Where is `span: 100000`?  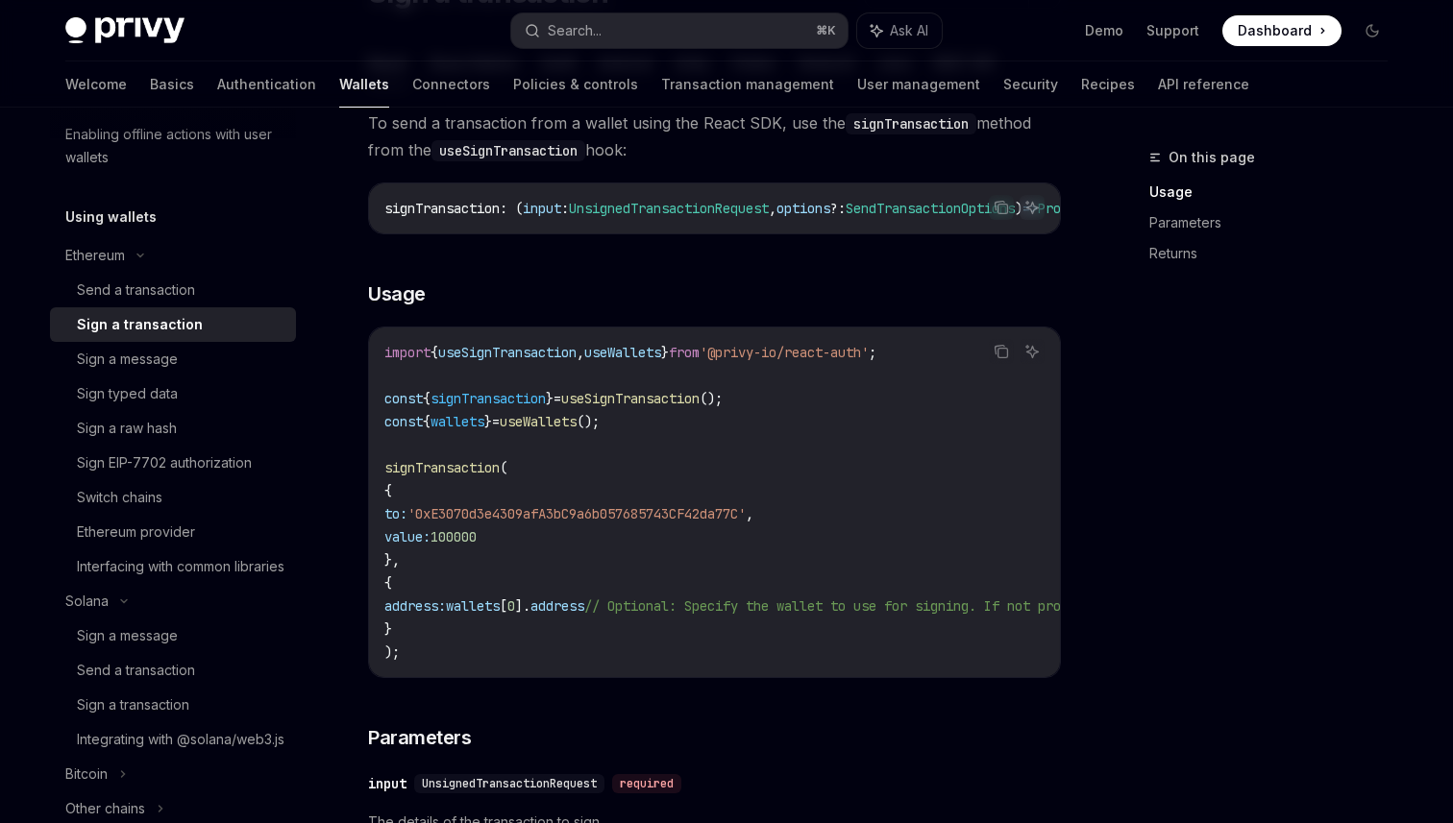
span: 100000 is located at coordinates (453, 537).